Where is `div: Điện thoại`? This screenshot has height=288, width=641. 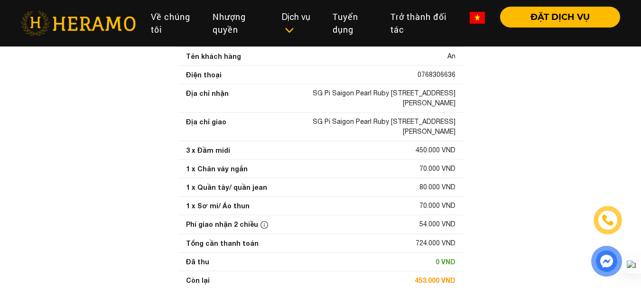 div: Điện thoại is located at coordinates (203, 74).